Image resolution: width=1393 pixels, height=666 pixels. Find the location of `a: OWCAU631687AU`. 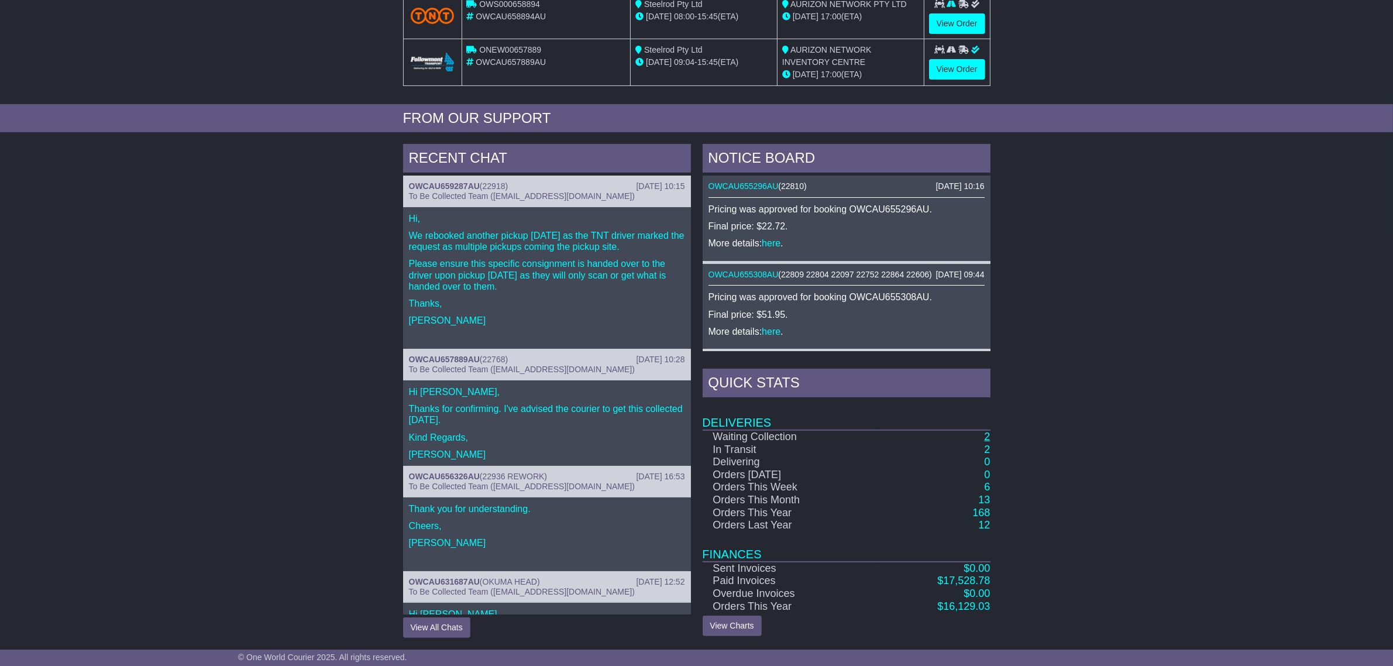

a: OWCAU631687AU is located at coordinates (444, 581).